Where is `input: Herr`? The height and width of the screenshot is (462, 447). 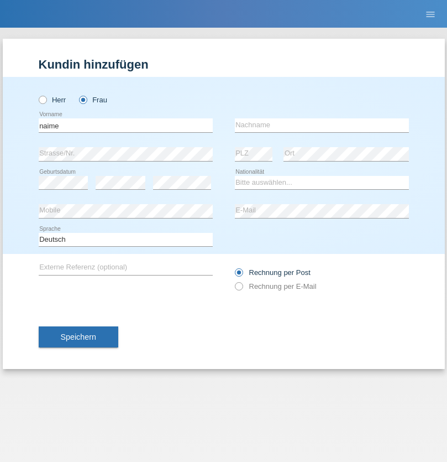 input: Herr is located at coordinates (42, 99).